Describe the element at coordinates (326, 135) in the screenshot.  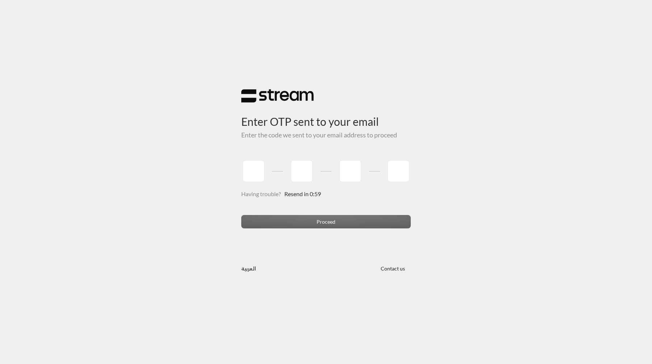
I see `h5: Enter the code we sent to your email address to proceed` at that location.